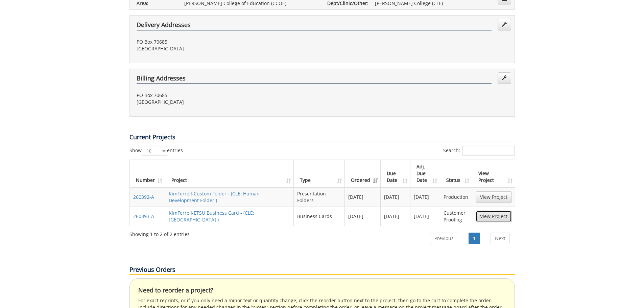  I want to click on label: Search:, so click(479, 151).